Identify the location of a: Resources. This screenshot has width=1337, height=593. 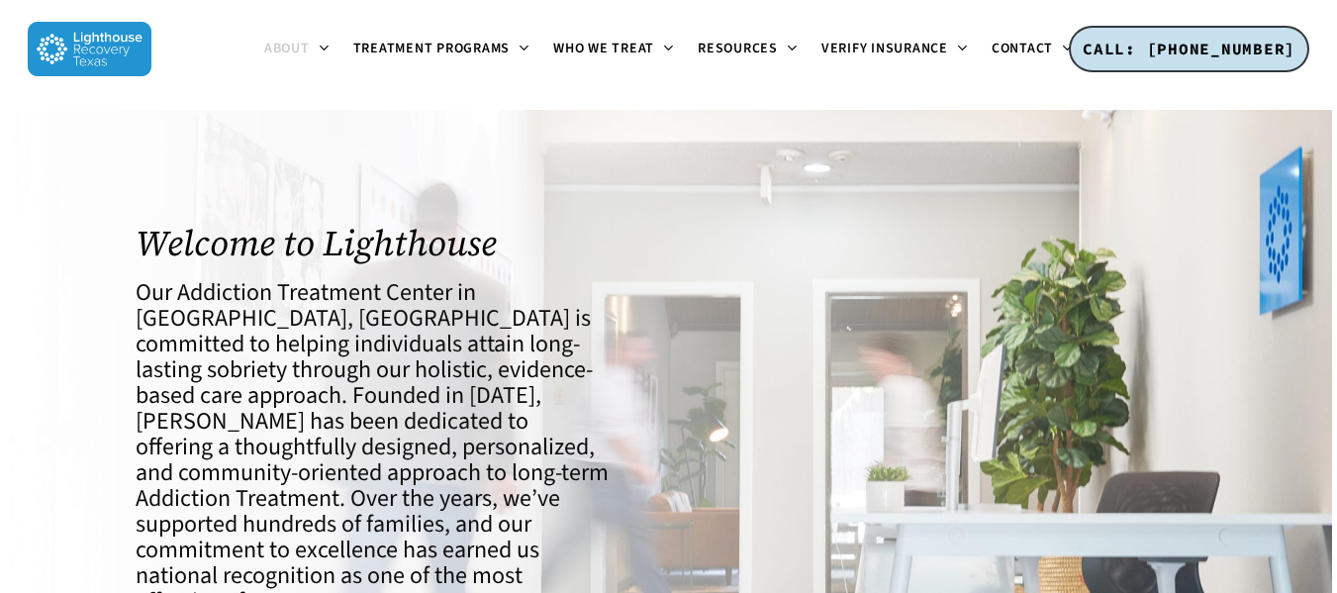
(747, 49).